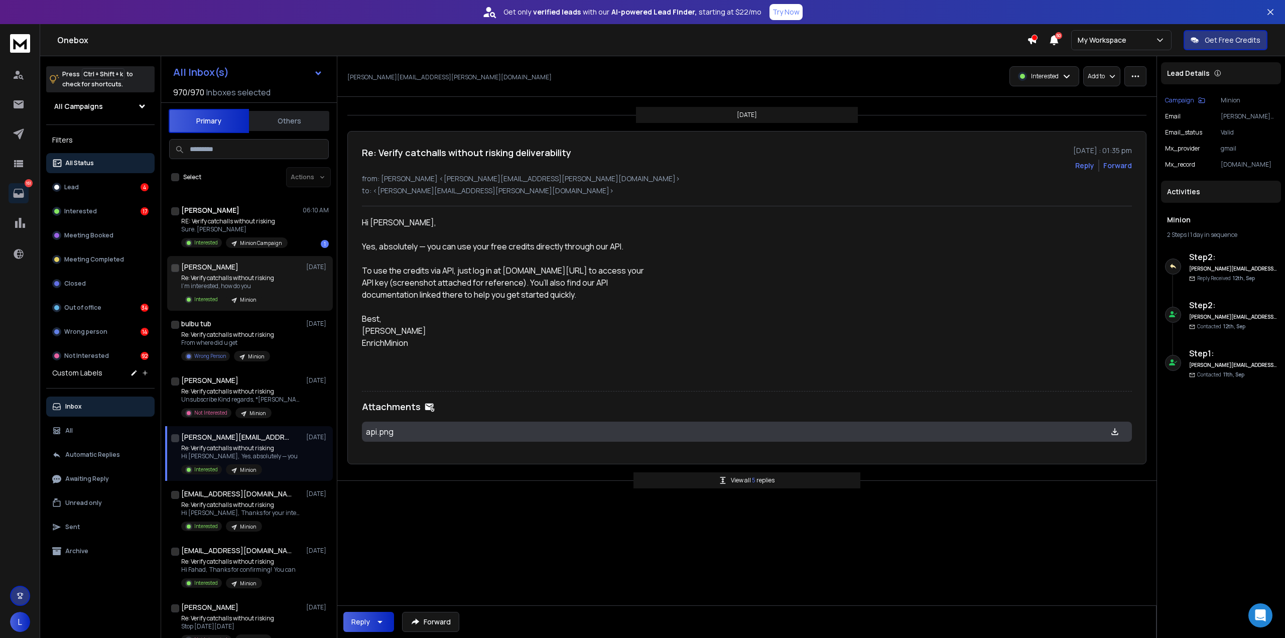  Describe the element at coordinates (100, 235) in the screenshot. I see `button: Meeting Booked` at that location.